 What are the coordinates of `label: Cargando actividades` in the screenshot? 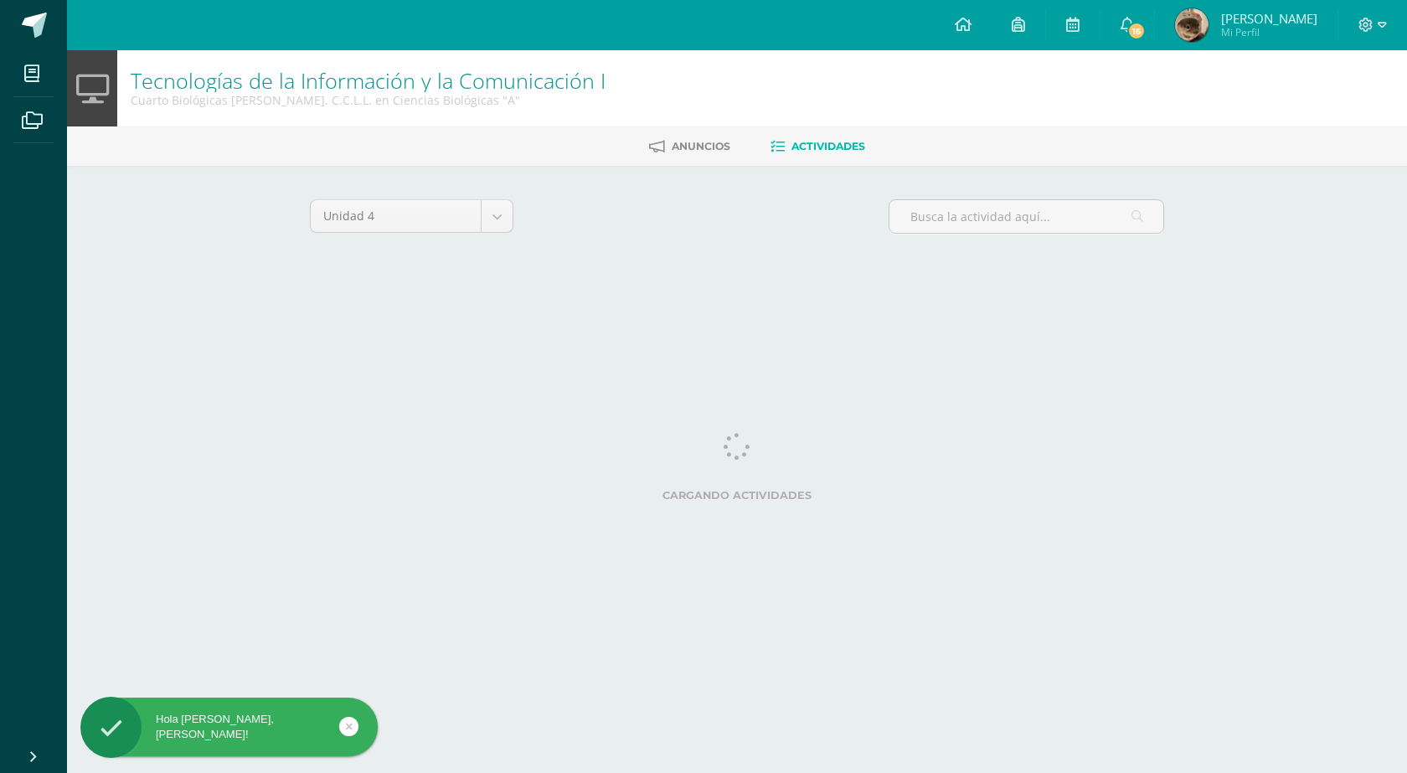 It's located at (737, 495).